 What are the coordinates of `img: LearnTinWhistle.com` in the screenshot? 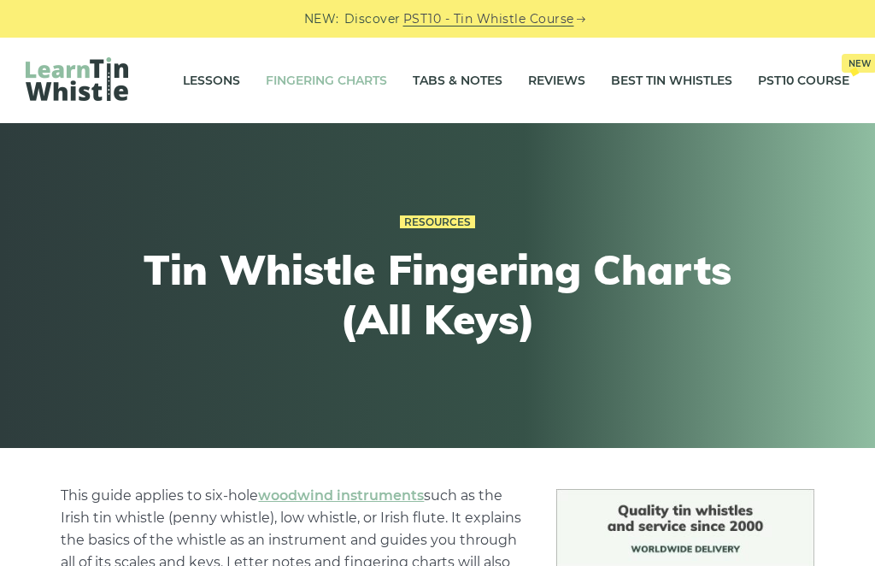 It's located at (77, 79).